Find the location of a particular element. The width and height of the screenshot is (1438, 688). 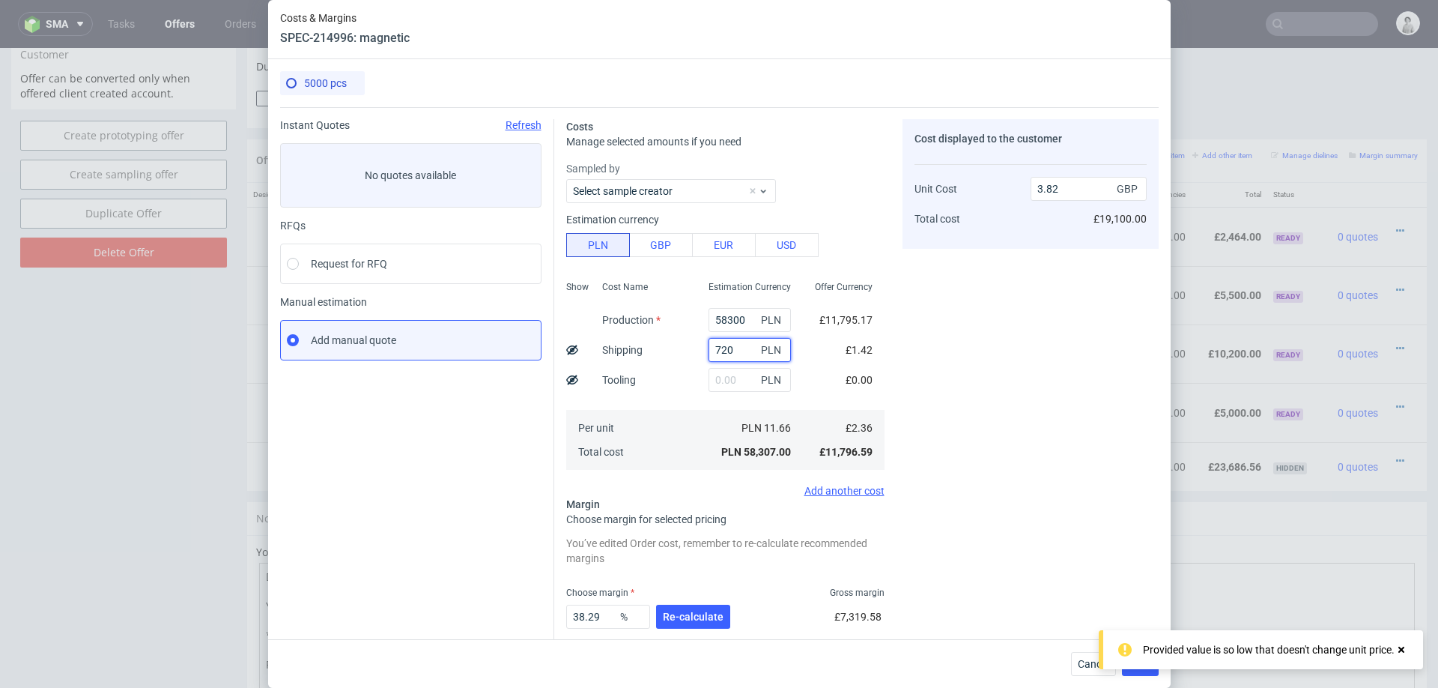

input: Save is located at coordinates (776, 50).